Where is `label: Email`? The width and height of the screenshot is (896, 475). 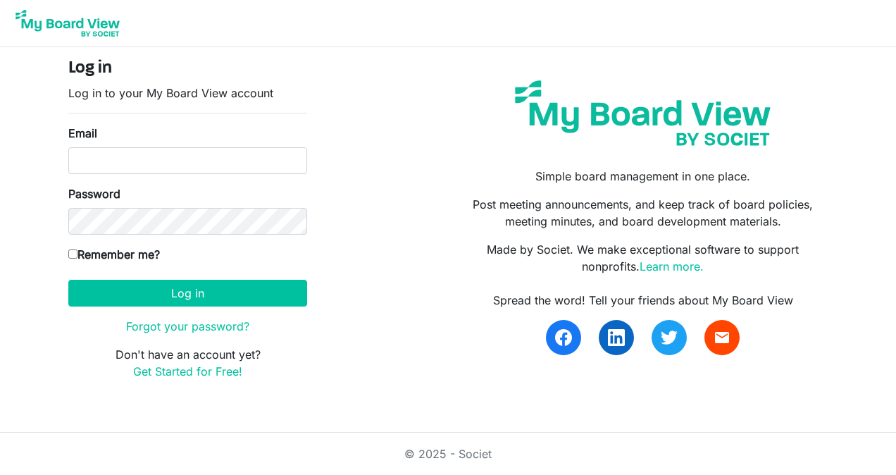 label: Email is located at coordinates (82, 133).